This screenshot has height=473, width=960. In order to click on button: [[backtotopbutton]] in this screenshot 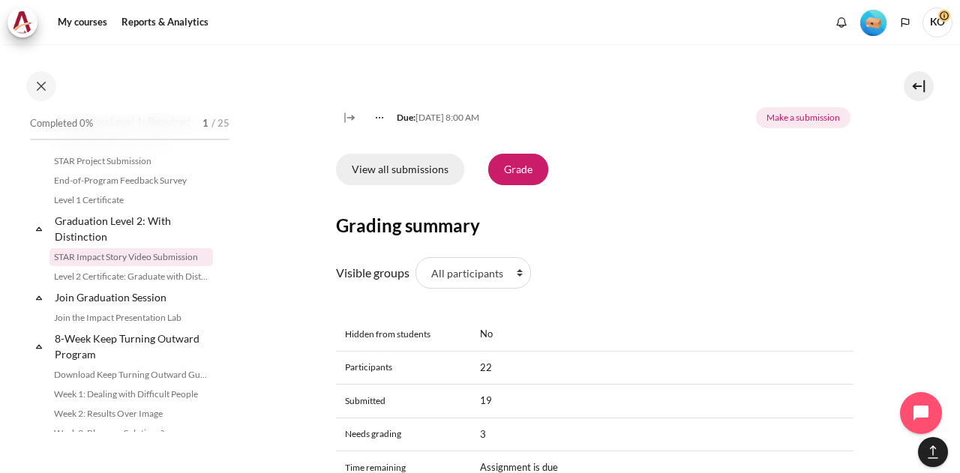, I will do `click(933, 452)`.